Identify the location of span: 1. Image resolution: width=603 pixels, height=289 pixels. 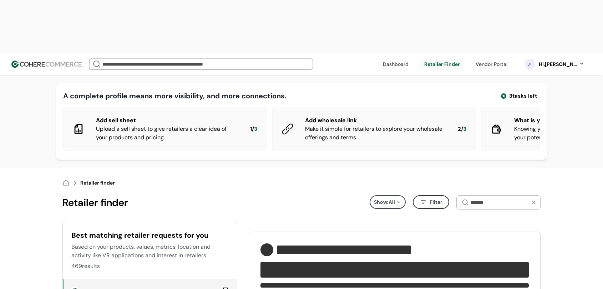
(251, 129).